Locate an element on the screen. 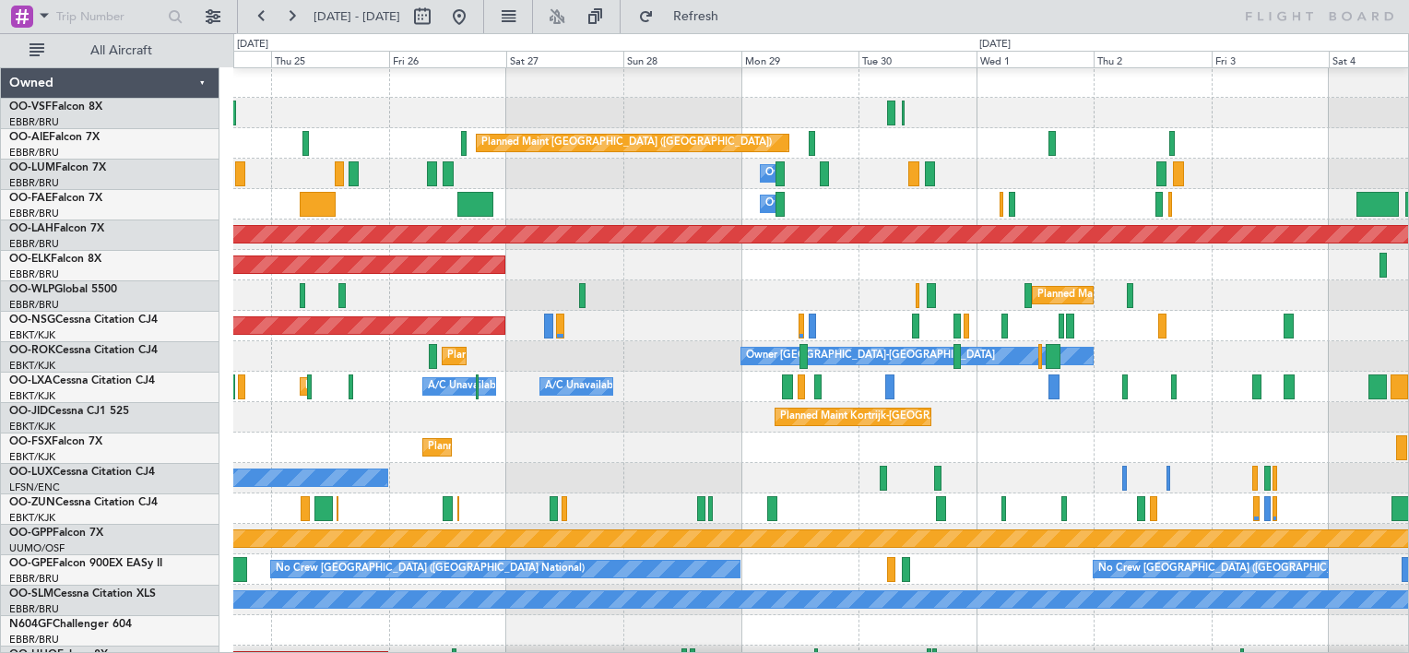 Image resolution: width=1409 pixels, height=653 pixels. a: N604GFChallenger 604 is located at coordinates (70, 624).